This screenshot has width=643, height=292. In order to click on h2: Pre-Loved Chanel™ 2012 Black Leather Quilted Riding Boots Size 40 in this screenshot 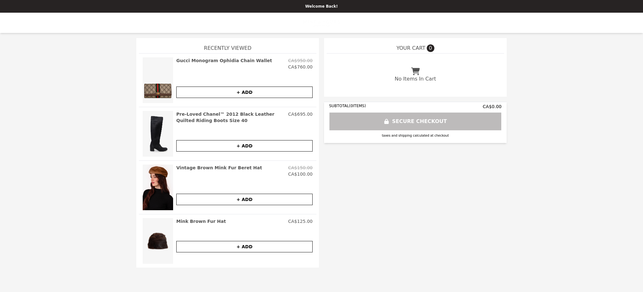, I will do `click(231, 117)`.